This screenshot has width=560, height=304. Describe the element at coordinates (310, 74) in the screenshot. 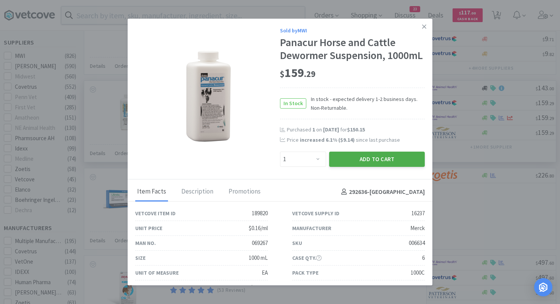

I see `span: . 29` at that location.